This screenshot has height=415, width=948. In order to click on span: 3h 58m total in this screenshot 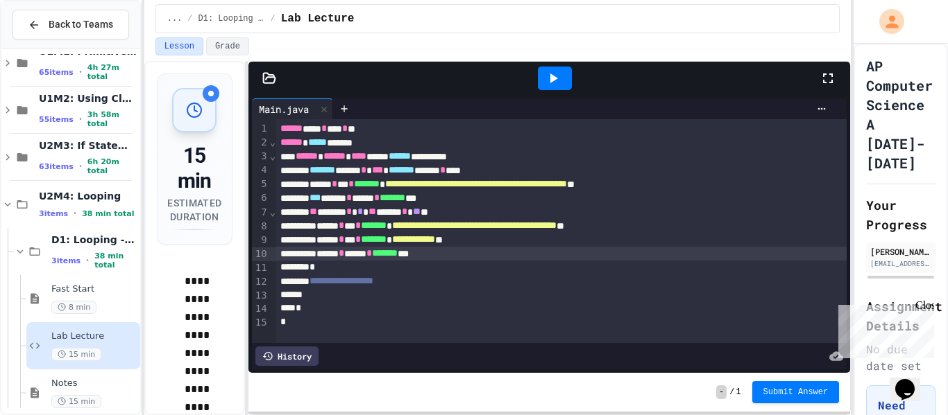, I will do `click(112, 119)`.